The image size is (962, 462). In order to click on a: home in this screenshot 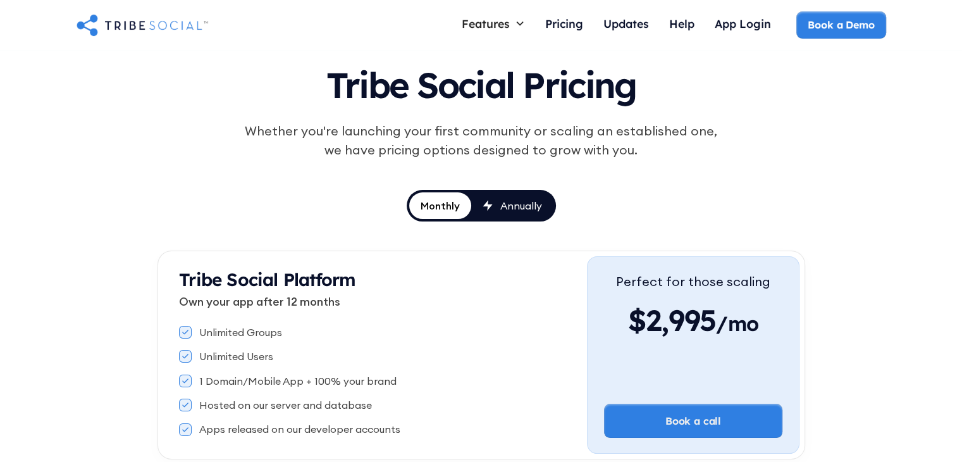, I will do `click(142, 25)`.